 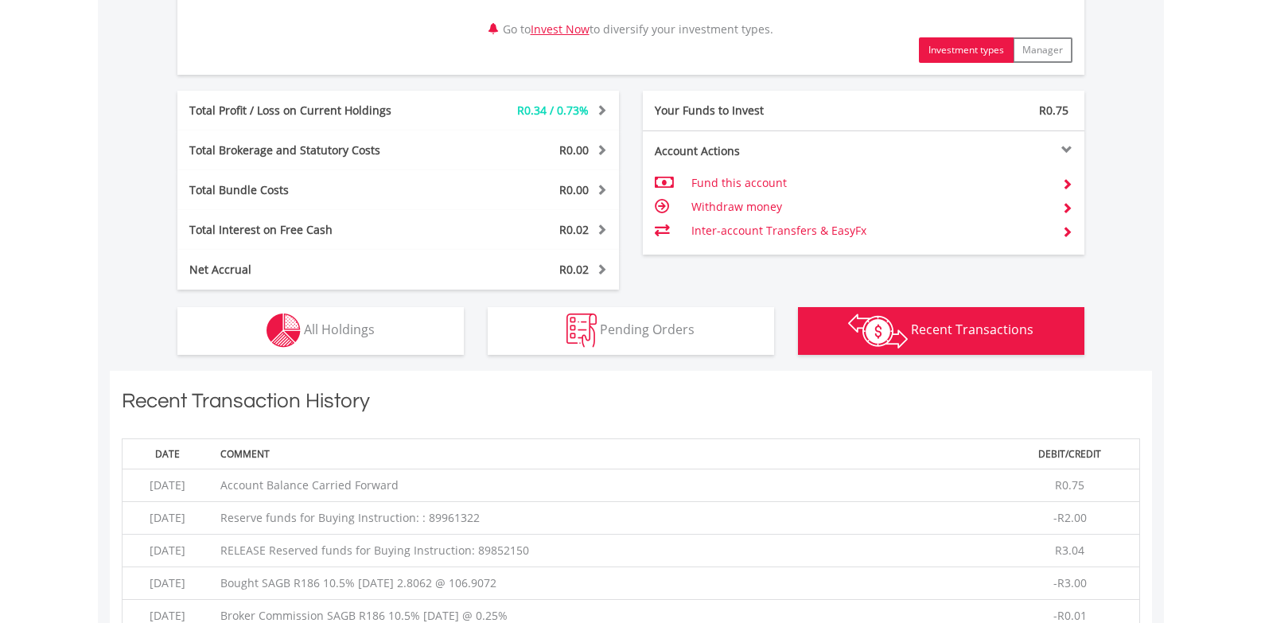 What do you see at coordinates (753, 111) in the screenshot?
I see `div: Your Funds to Invest` at bounding box center [753, 111].